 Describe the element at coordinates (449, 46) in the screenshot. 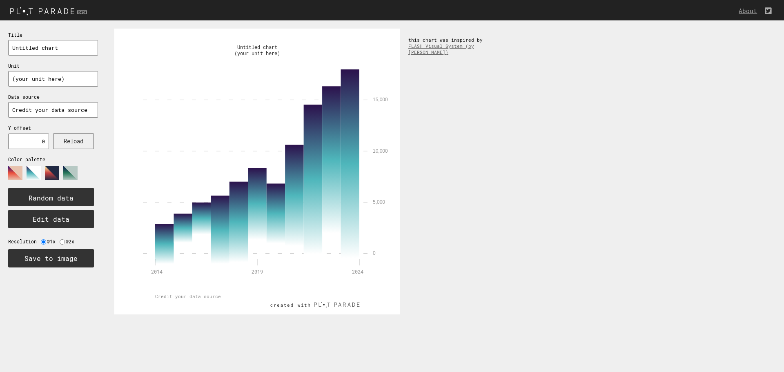

I see `div: this chart was inspired by` at that location.